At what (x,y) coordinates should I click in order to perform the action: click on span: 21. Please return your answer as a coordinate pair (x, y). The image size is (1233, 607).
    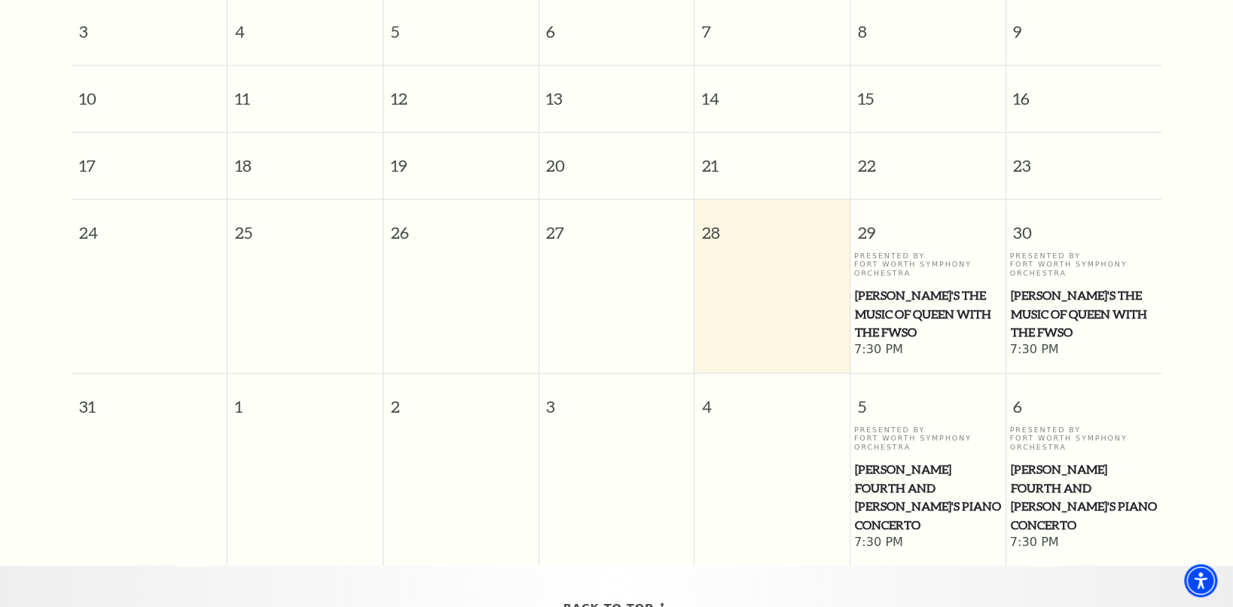
    Looking at the image, I should click on (772, 158).